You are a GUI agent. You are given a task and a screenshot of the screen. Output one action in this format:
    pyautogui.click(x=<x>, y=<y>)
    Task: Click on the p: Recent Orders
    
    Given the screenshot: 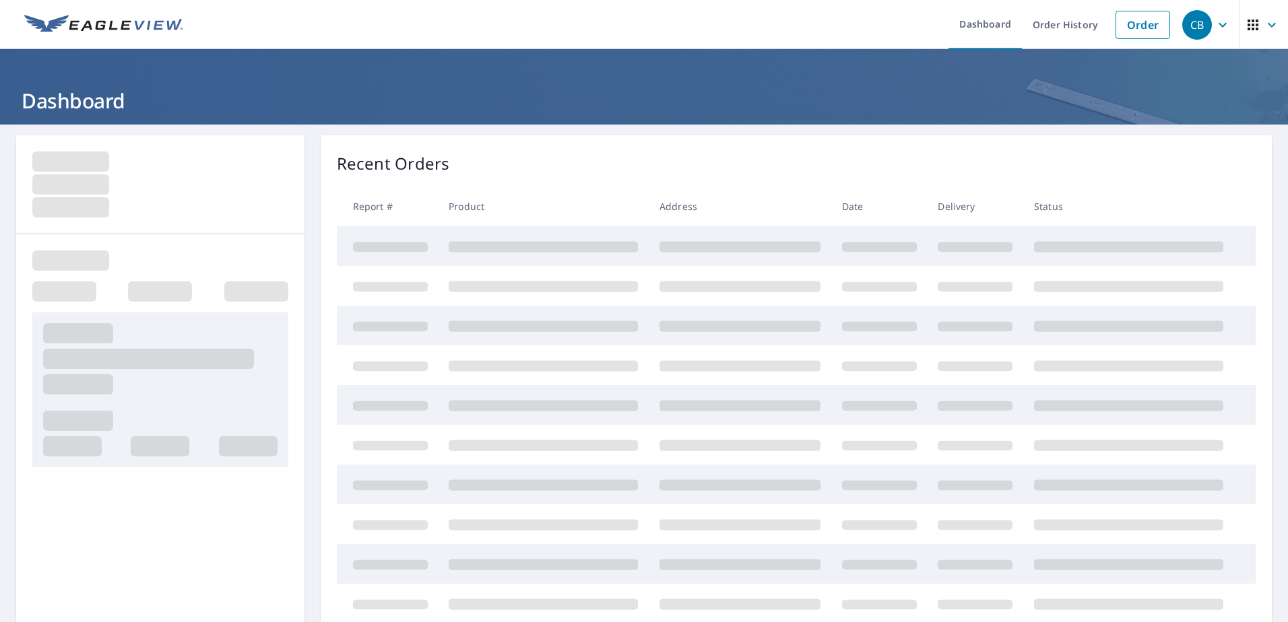 What is the action you would take?
    pyautogui.click(x=393, y=164)
    